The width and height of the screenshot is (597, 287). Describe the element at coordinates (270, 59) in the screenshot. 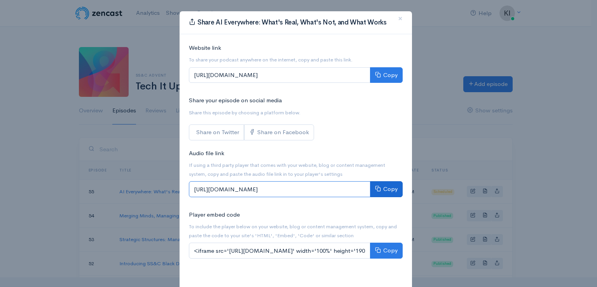

I see `small: To share your podcast anywhere on the internet, copy and paste this link.` at that location.